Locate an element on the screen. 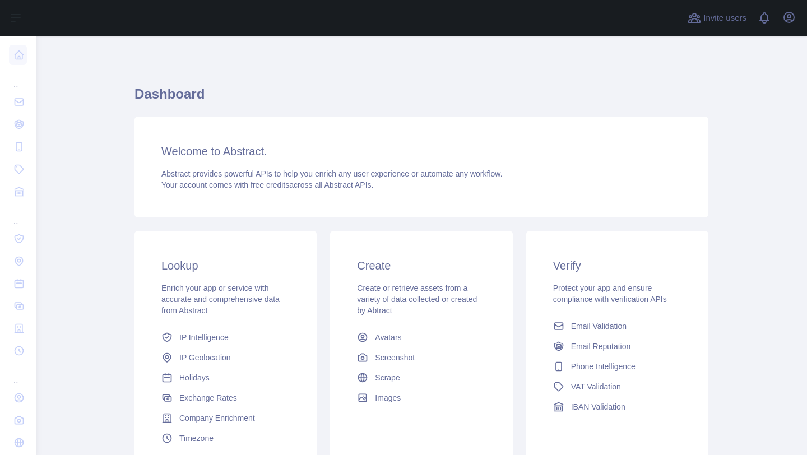 This screenshot has width=807, height=455. span: Abstract provides powerful APIs to help you enrich any user experience or automate any workflow. is located at coordinates (332, 174).